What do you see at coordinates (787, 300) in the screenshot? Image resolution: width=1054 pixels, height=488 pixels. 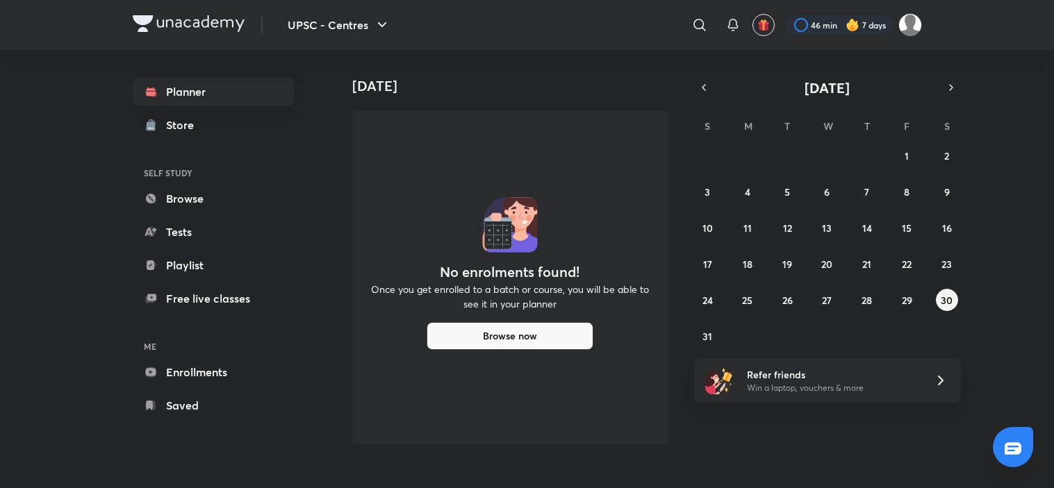 I see `abbr: August 26, 2025` at bounding box center [787, 300].